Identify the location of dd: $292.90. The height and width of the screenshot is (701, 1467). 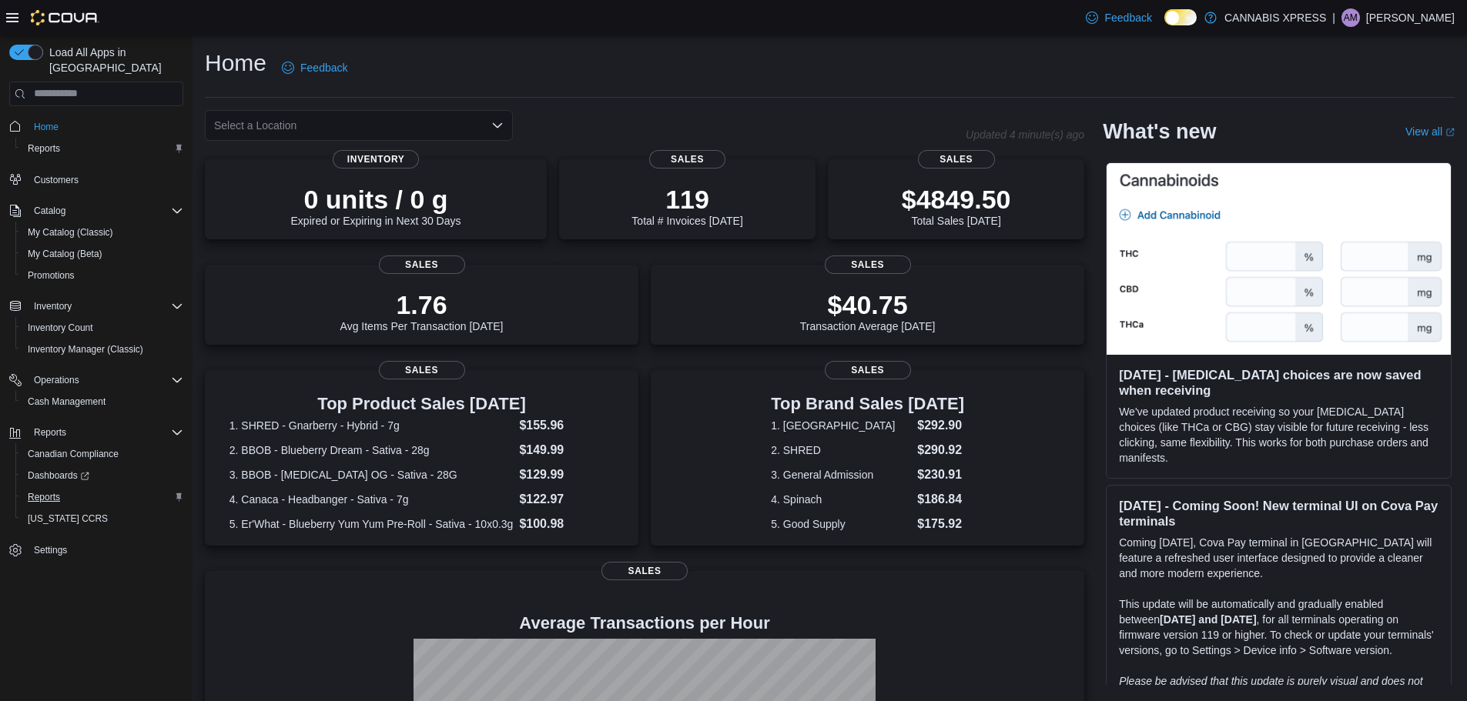
(940, 426).